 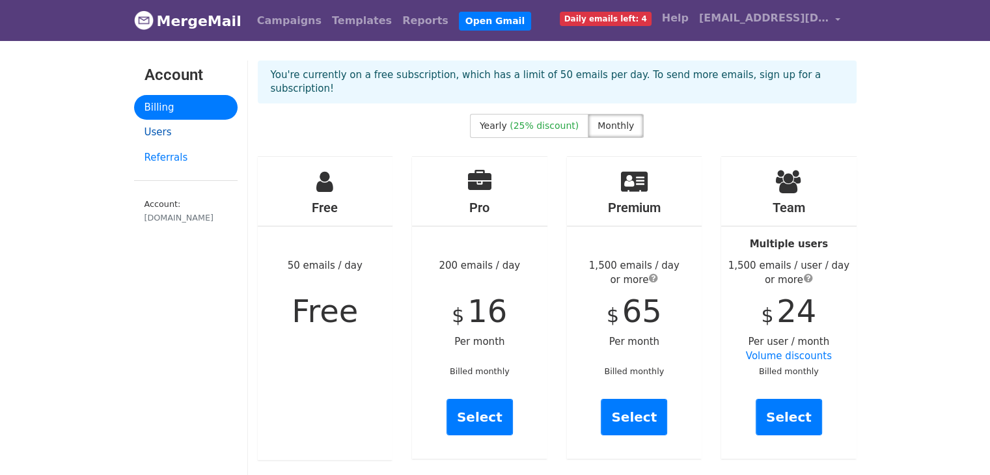 What do you see at coordinates (144, 20) in the screenshot?
I see `img: MergeMail logo` at bounding box center [144, 20].